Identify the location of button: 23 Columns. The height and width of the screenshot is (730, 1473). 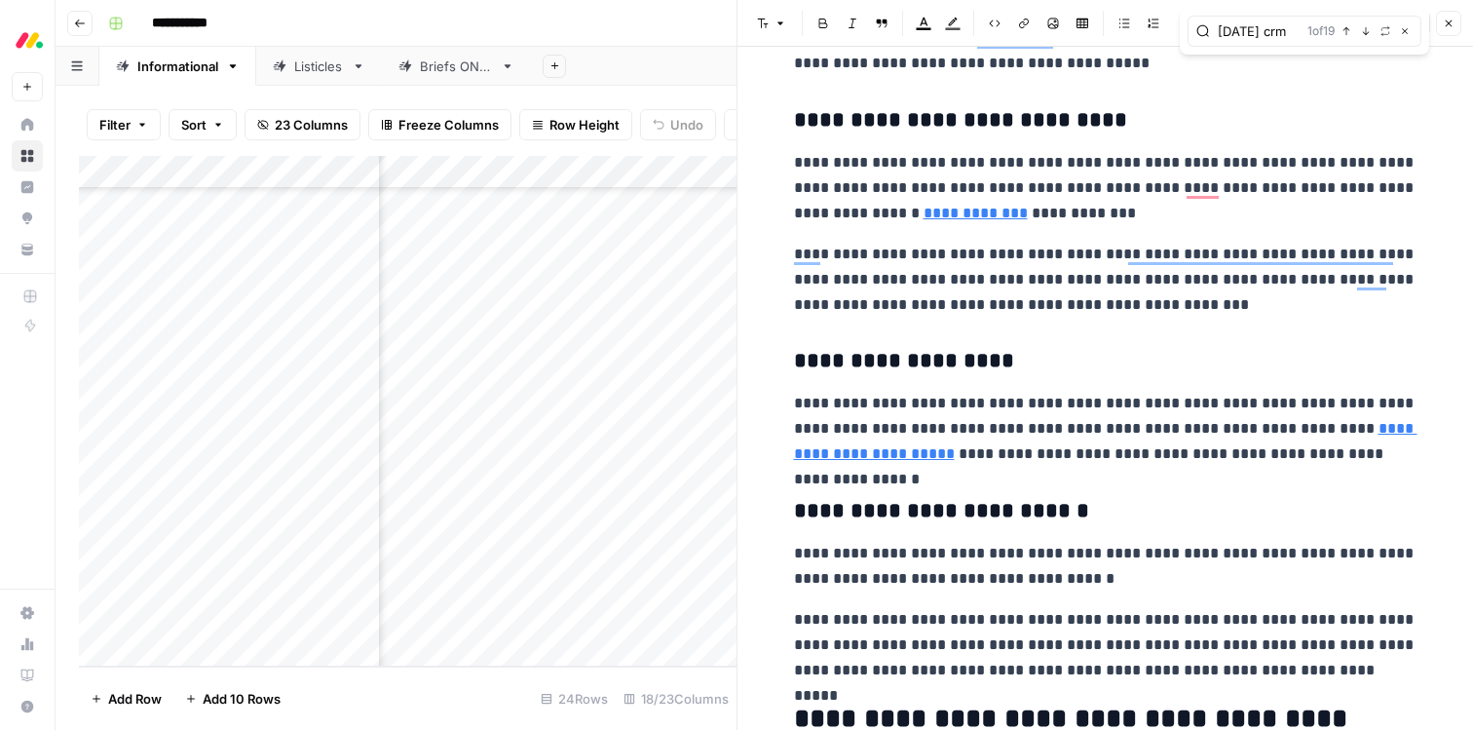
(302, 125).